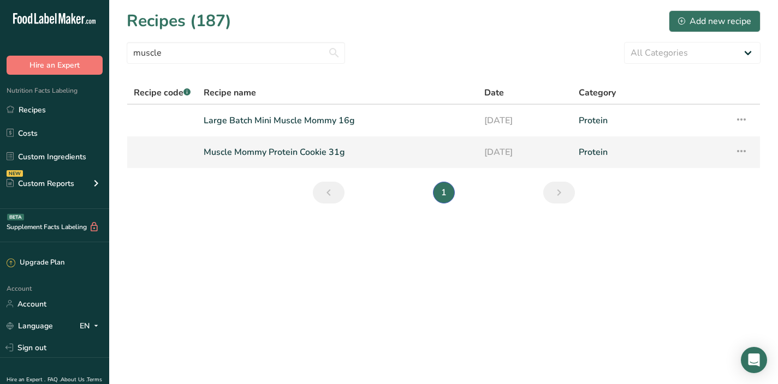 Image resolution: width=778 pixels, height=384 pixels. What do you see at coordinates (337, 152) in the screenshot?
I see `a: Muscle Mommy Protein Cookie 31g` at bounding box center [337, 152].